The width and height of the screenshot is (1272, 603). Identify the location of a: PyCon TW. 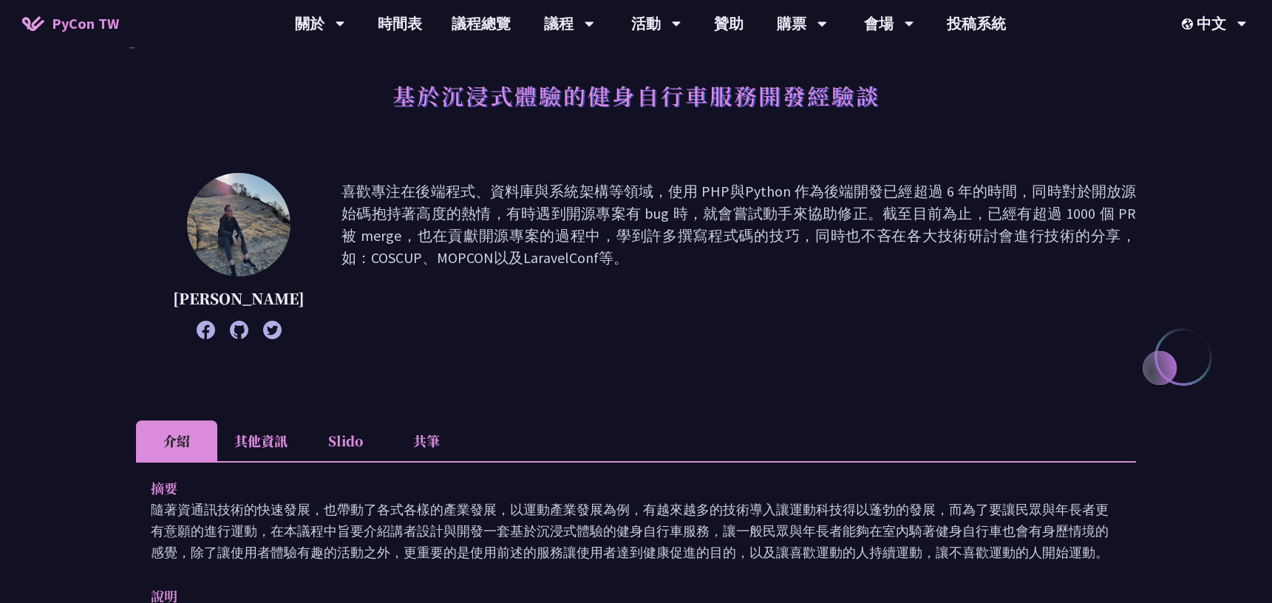
(70, 24).